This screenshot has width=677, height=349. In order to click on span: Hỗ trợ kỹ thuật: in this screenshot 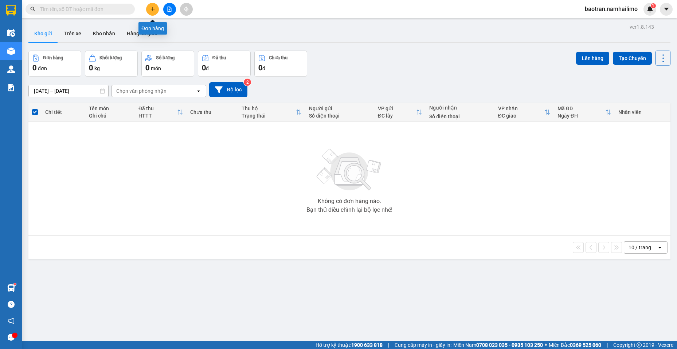, I will do `click(349, 345)`.